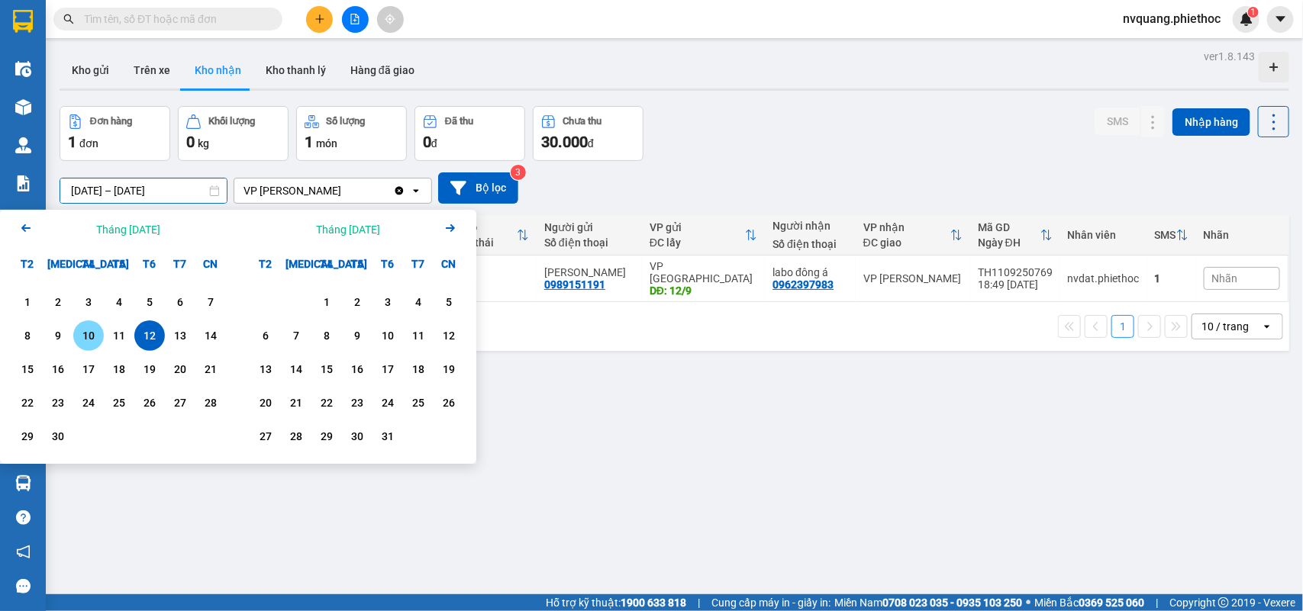 The width and height of the screenshot is (1303, 611). Describe the element at coordinates (266, 336) in the screenshot. I see `div: Choose Thứ Hai, tháng 10 6 2025. It's available.` at that location.